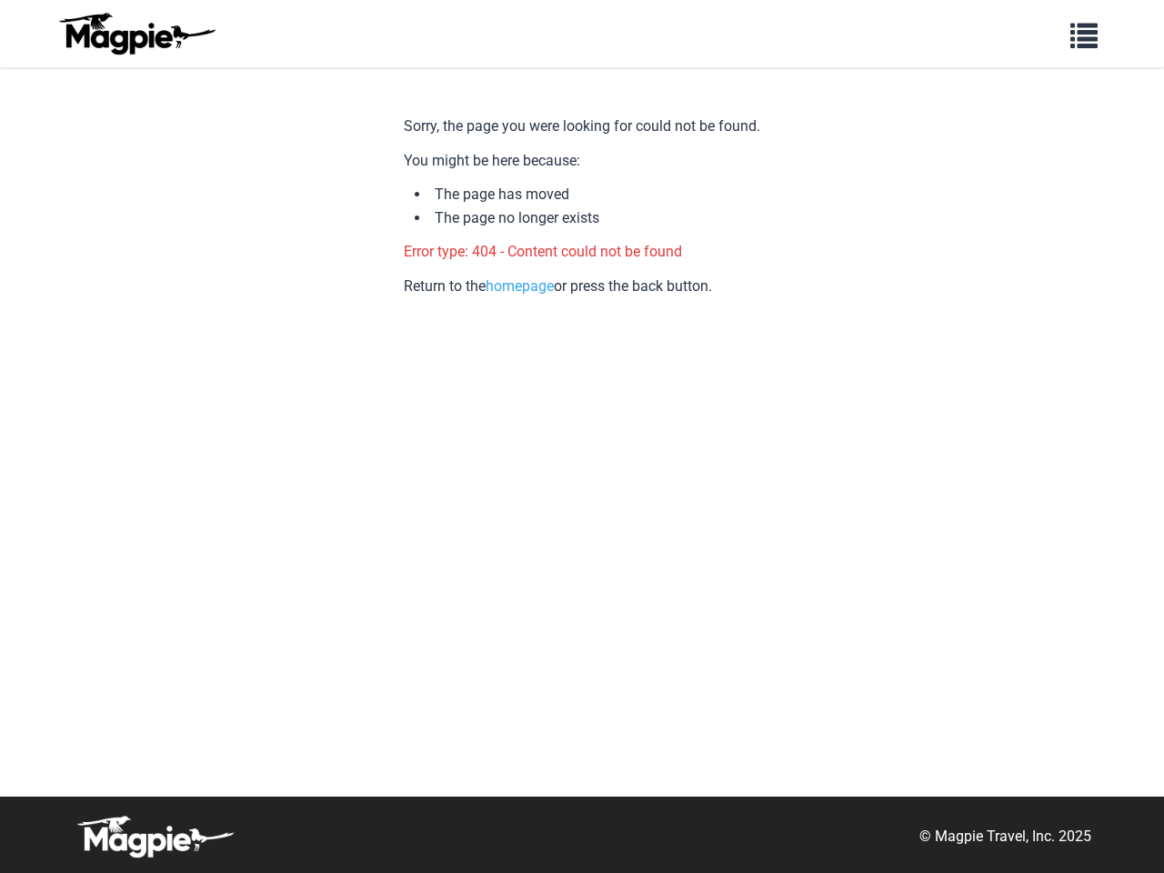 This screenshot has width=1164, height=873. Describe the element at coordinates (155, 837) in the screenshot. I see `img: logo-white-d94fa1abed81b67a048b3d0f0ab5b955.png` at that location.